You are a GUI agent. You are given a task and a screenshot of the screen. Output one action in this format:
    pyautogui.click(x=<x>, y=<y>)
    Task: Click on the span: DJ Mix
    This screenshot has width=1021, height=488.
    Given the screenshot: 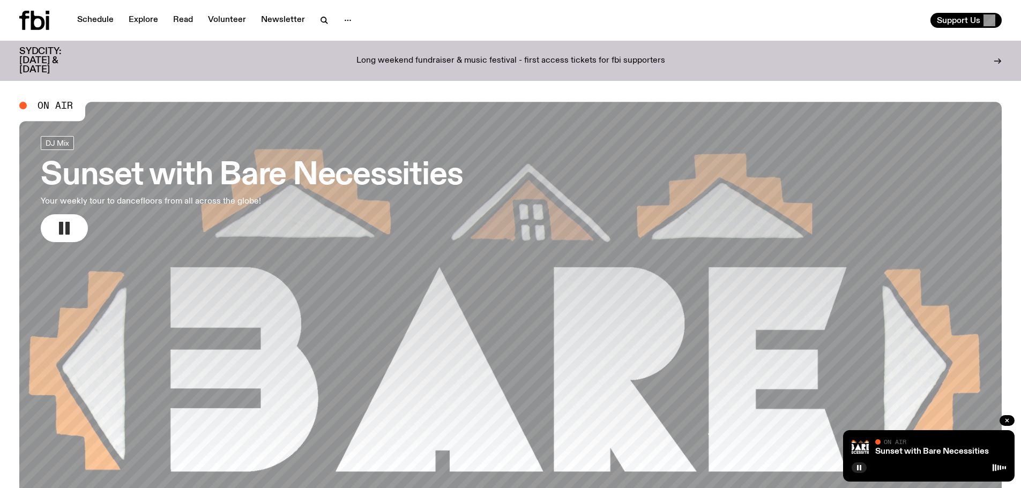 What is the action you would take?
    pyautogui.click(x=57, y=143)
    